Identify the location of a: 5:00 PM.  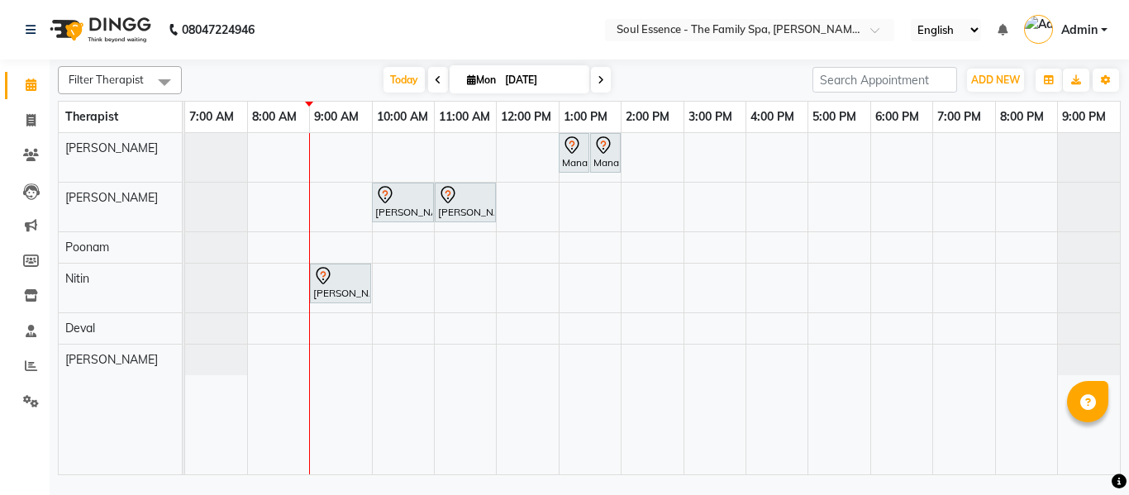
(834, 117).